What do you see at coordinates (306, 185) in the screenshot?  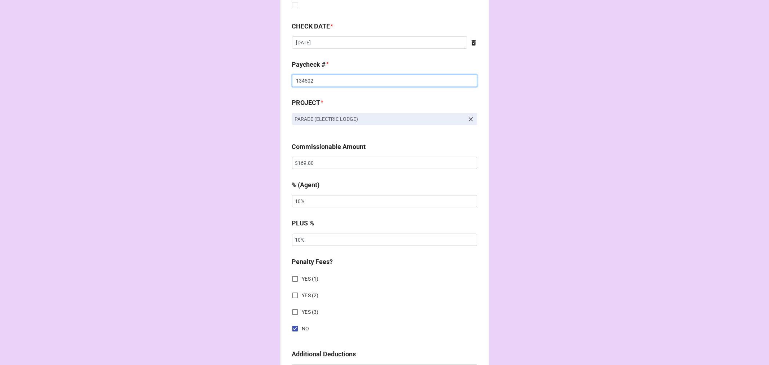 I see `label: % (Agent)` at bounding box center [306, 185].